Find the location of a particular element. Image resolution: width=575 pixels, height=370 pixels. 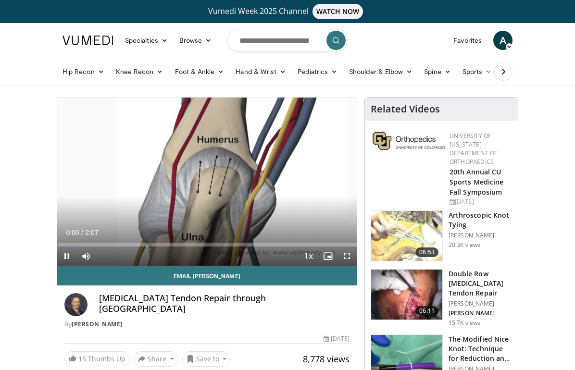

a: Knee Recon is located at coordinates (139, 72).